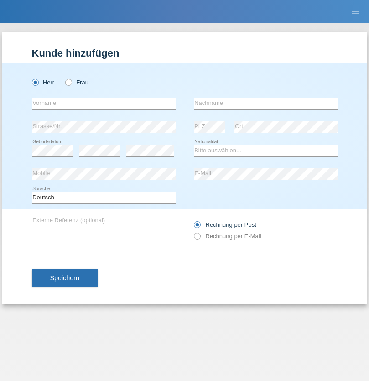 Image resolution: width=369 pixels, height=381 pixels. I want to click on button: Speichern, so click(65, 278).